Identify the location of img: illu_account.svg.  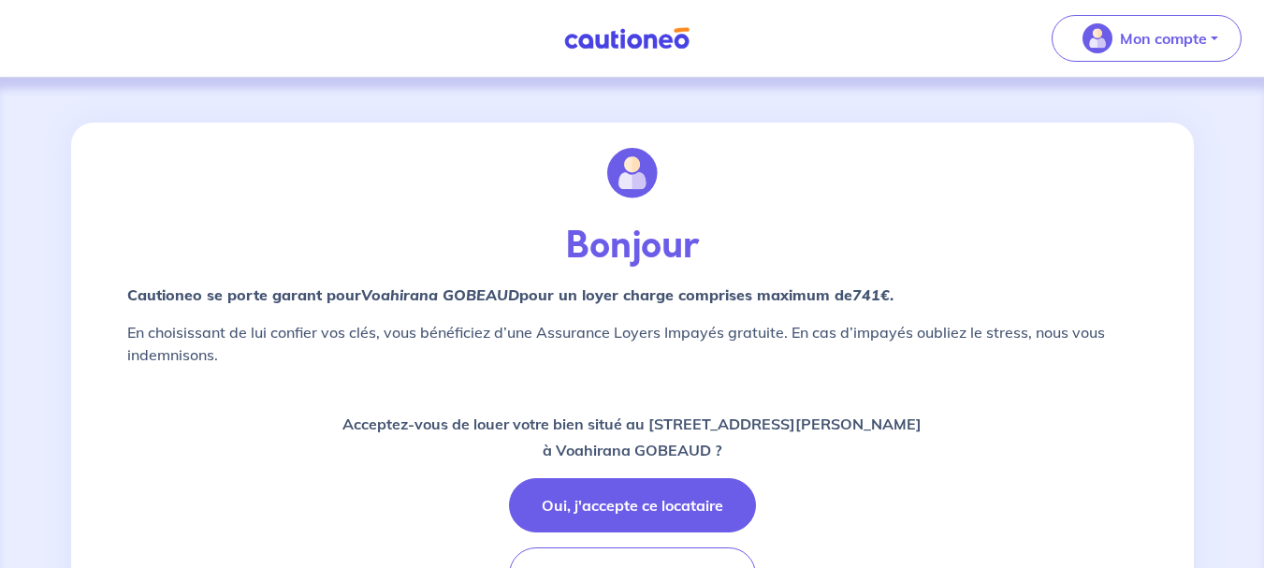
(632, 173).